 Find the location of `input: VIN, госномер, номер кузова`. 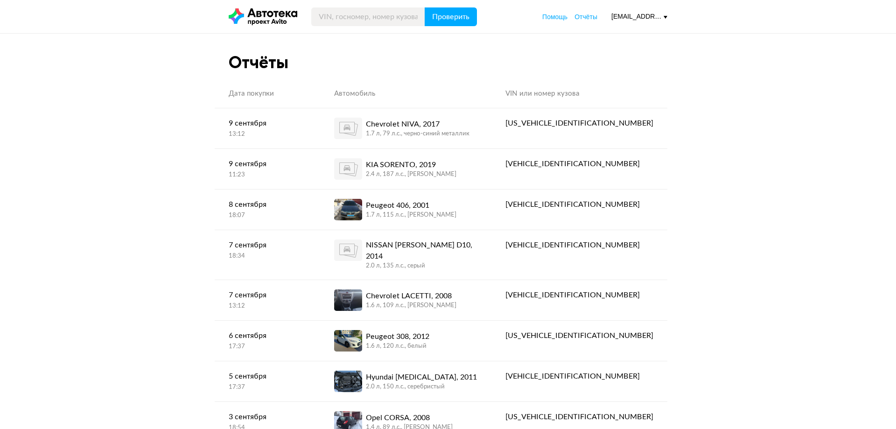

input: VIN, госномер, номер кузова is located at coordinates (368, 17).